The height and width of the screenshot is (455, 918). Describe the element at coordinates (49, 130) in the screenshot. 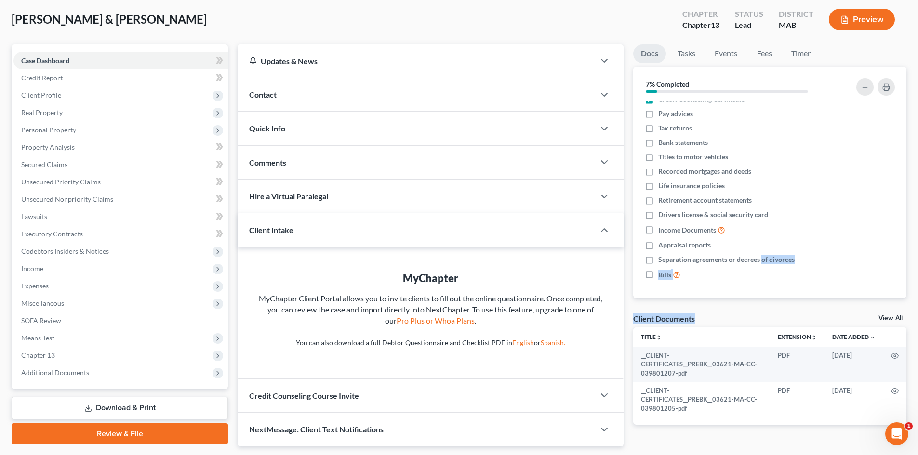

I see `span: Personal Property` at that location.